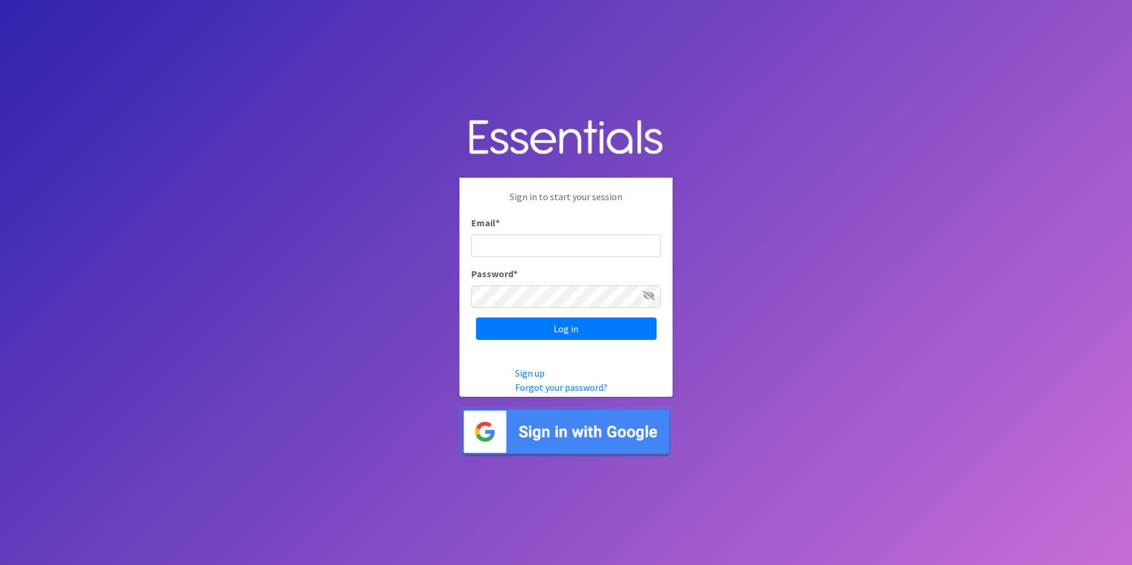 The width and height of the screenshot is (1132, 565). I want to click on img: Human Essentials, so click(566, 138).